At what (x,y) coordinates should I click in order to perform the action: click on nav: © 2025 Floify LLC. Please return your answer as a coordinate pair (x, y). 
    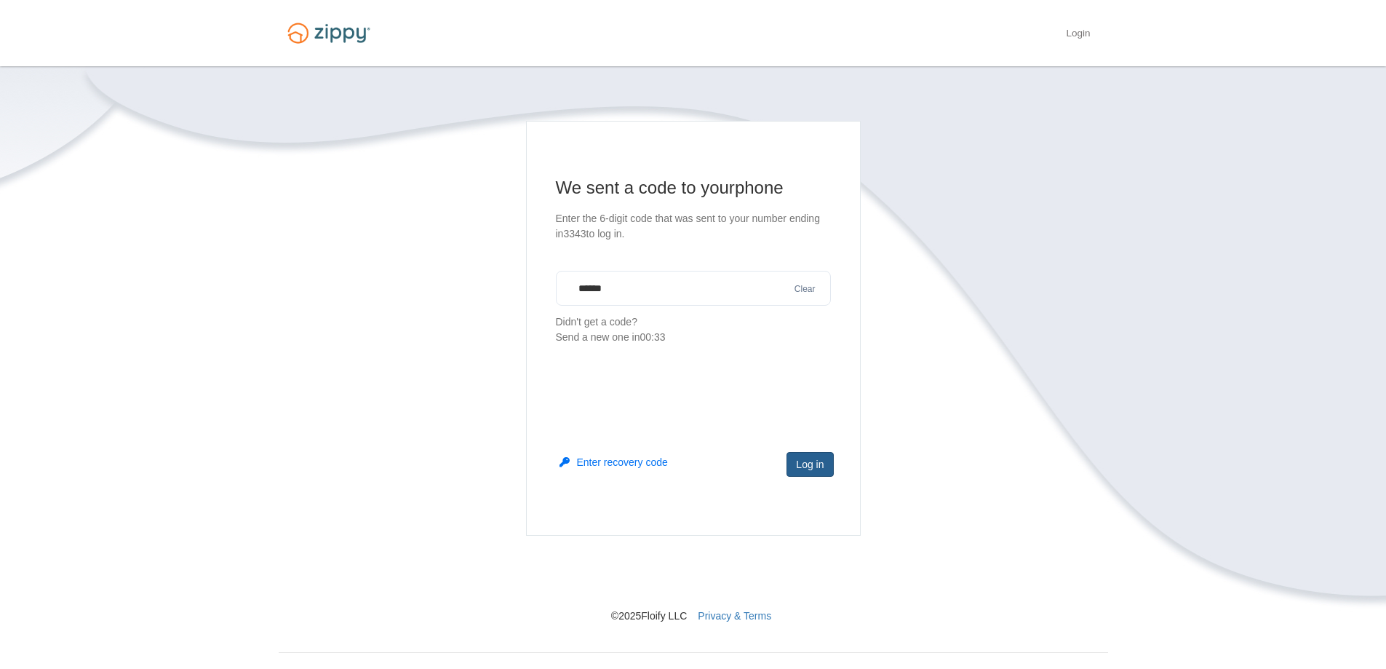
    Looking at the image, I should click on (693, 579).